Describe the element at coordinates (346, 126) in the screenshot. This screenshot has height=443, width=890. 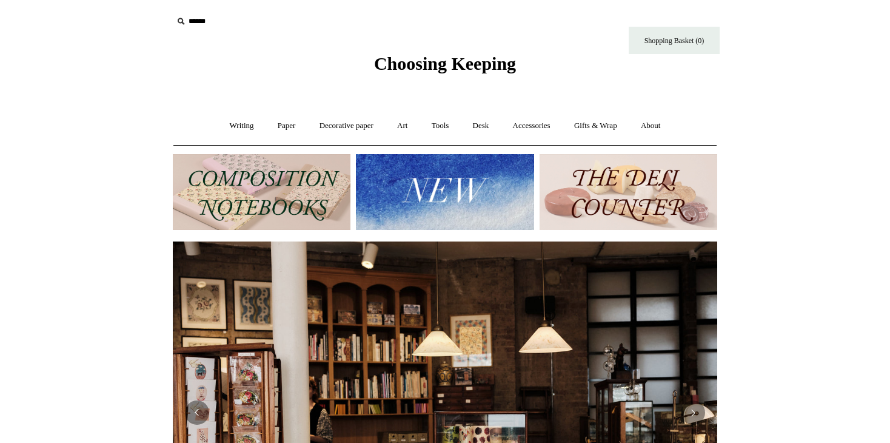
I see `a: Decorative paper` at that location.